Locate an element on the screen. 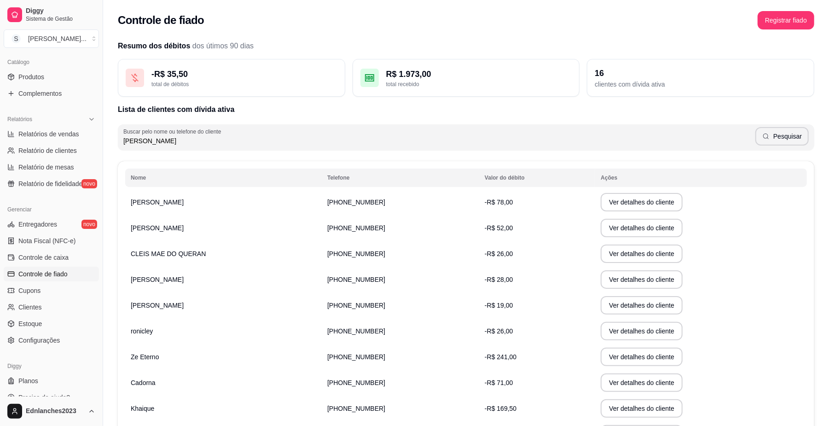 Image resolution: width=829 pixels, height=426 pixels. div: clientes com dívida ativa is located at coordinates (700, 84).